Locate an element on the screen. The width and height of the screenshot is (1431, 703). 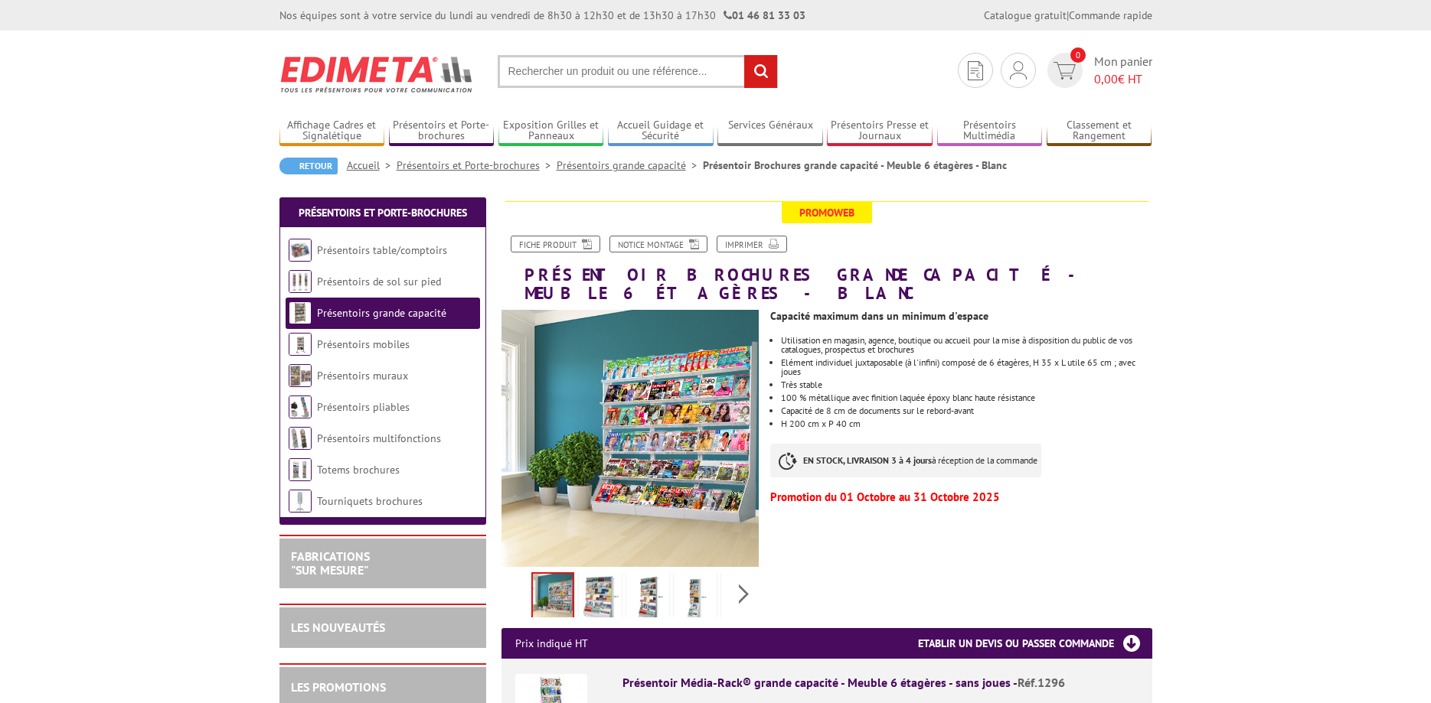
a: Présentoirs mobiles is located at coordinates (363, 344).